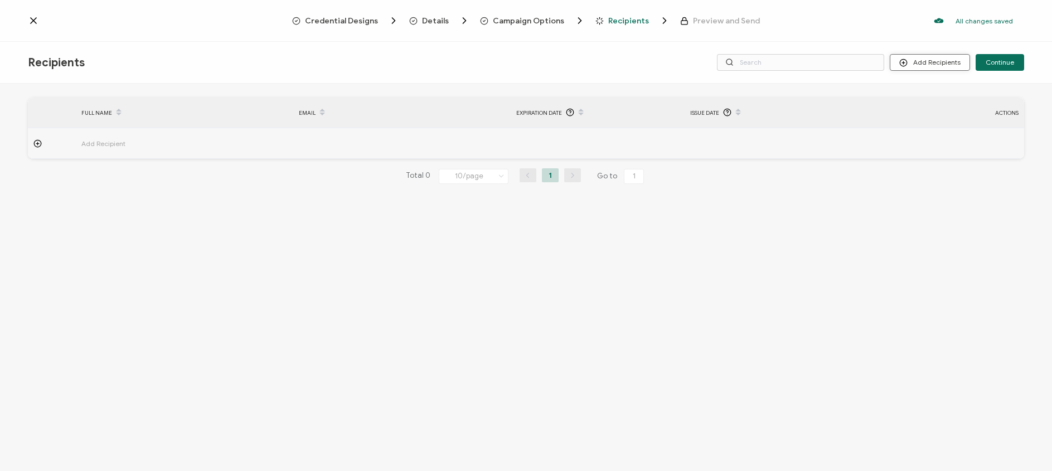 The height and width of the screenshot is (471, 1052). Describe the element at coordinates (984, 21) in the screenshot. I see `p: All changes saved` at that location.